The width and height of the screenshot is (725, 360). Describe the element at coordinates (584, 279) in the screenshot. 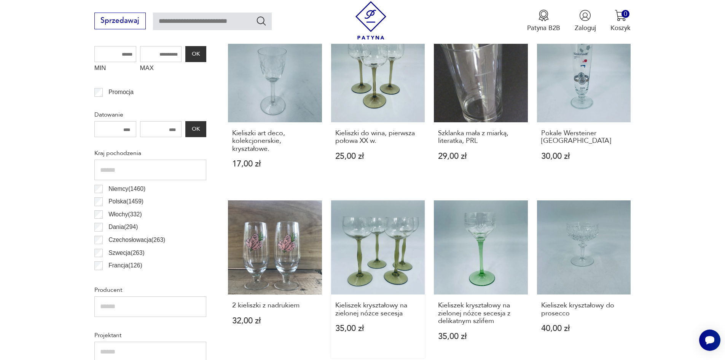

I see `a: Kieliszek kryształowy do proseccoKieliszek kryształowy do prosecco40,00 zł` at that location.